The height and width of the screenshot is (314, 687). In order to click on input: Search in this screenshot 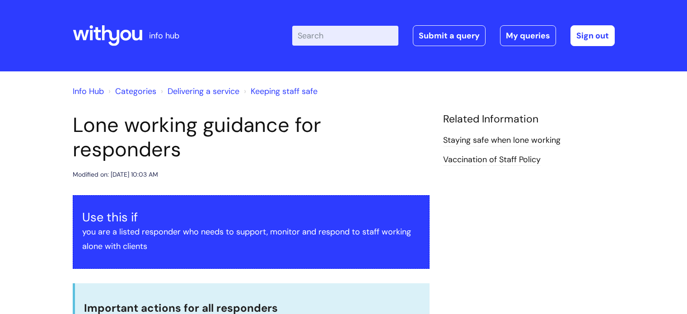, I will do `click(345, 36)`.